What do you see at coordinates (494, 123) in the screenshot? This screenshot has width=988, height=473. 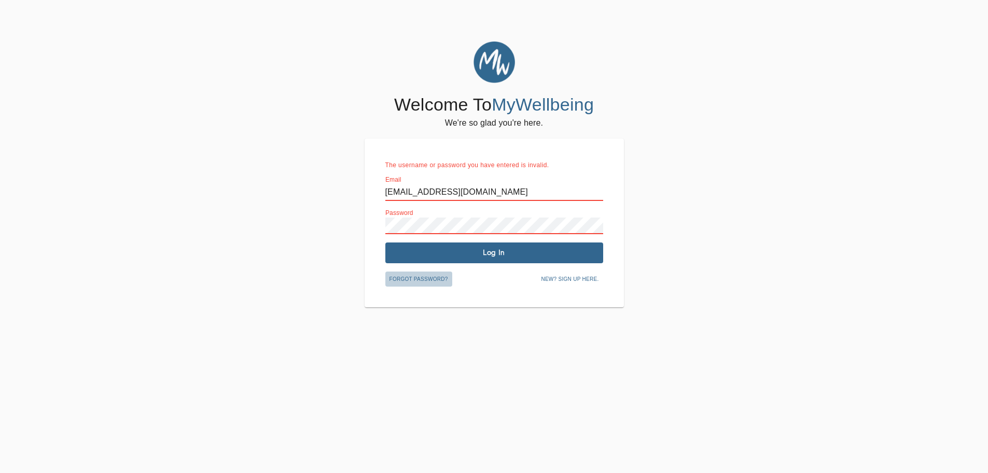 I see `h6: We're so glad you're here.` at bounding box center [494, 123].